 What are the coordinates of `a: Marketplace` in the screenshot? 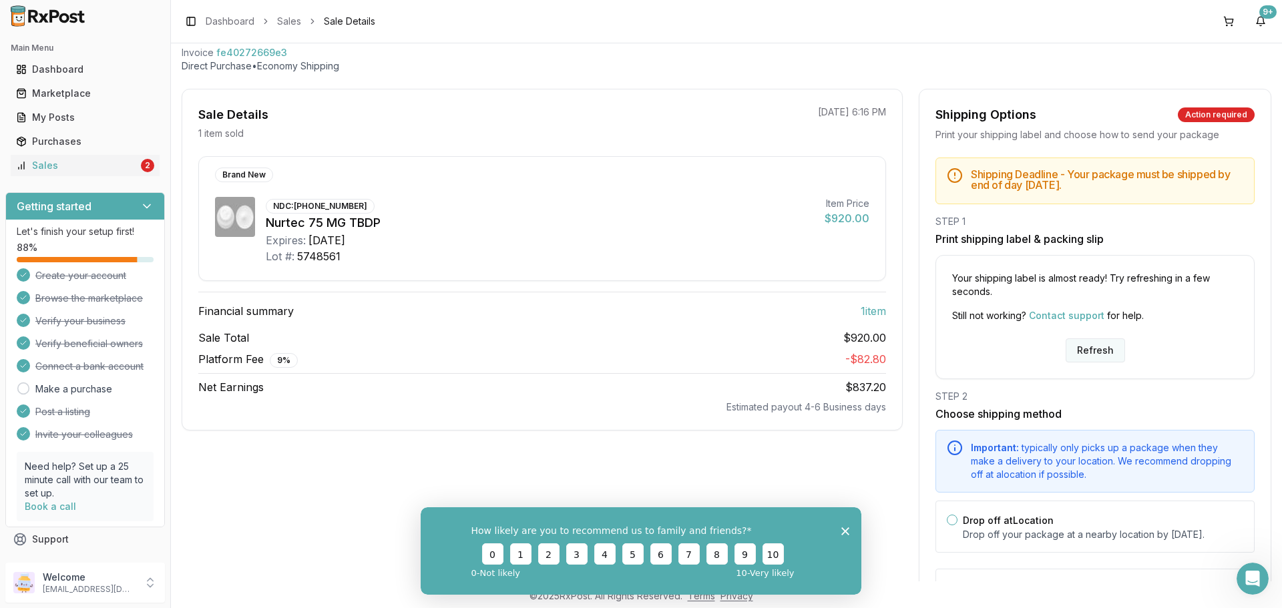 It's located at (85, 93).